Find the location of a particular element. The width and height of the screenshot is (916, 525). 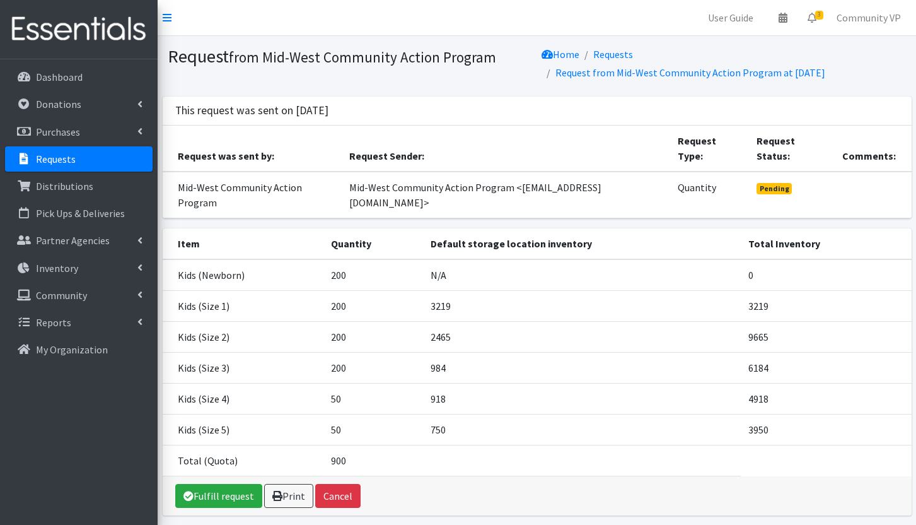

td: 918 is located at coordinates (582, 398).